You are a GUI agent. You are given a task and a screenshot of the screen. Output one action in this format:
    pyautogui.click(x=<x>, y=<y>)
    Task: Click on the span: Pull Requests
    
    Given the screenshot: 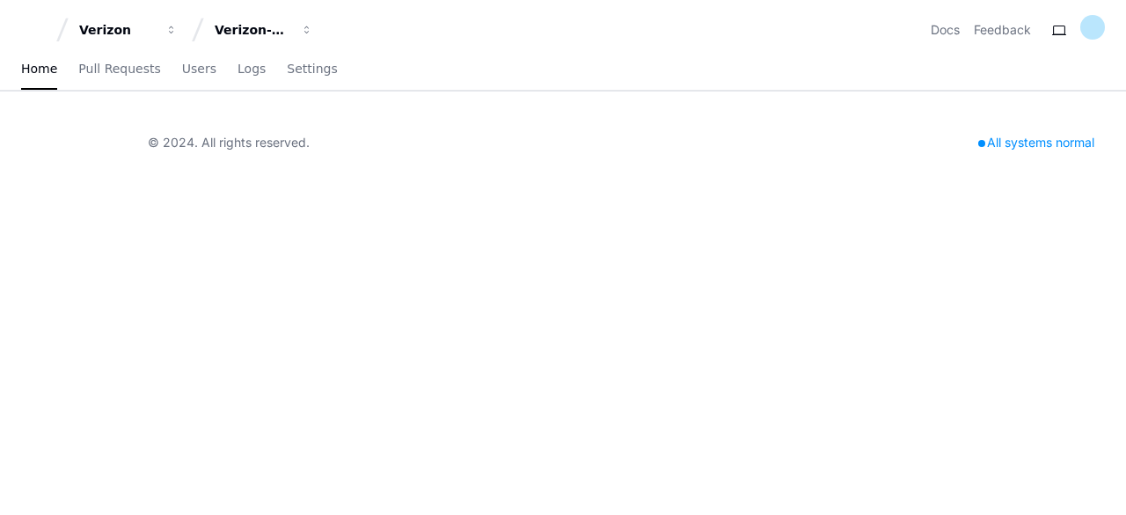 What is the action you would take?
    pyautogui.click(x=119, y=69)
    